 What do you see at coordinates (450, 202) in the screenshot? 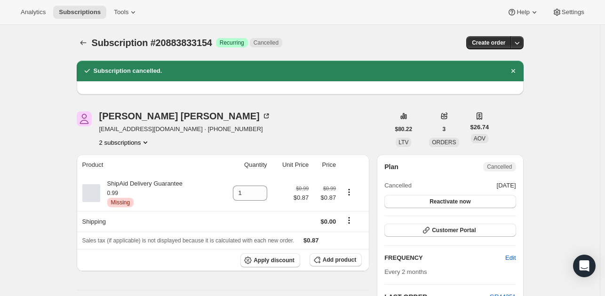
I see `span: Reactivate now` at bounding box center [450, 202].